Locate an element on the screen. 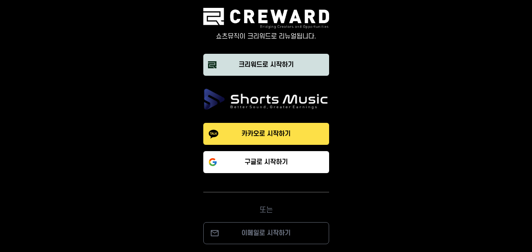 This screenshot has width=532, height=252. a: 크리워드로 시작하기 is located at coordinates (266, 65).